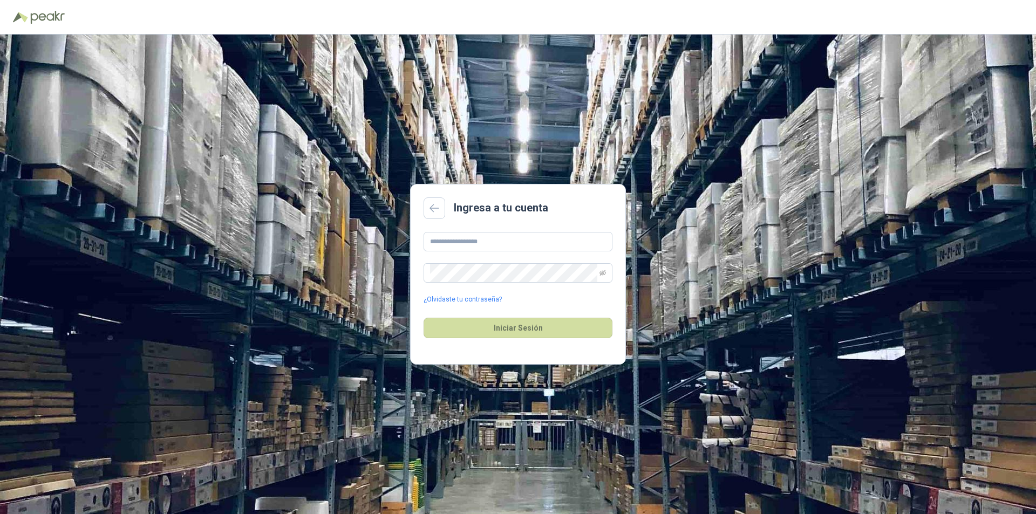  What do you see at coordinates (603, 273) in the screenshot?
I see `span: eye-invisible` at bounding box center [603, 273].